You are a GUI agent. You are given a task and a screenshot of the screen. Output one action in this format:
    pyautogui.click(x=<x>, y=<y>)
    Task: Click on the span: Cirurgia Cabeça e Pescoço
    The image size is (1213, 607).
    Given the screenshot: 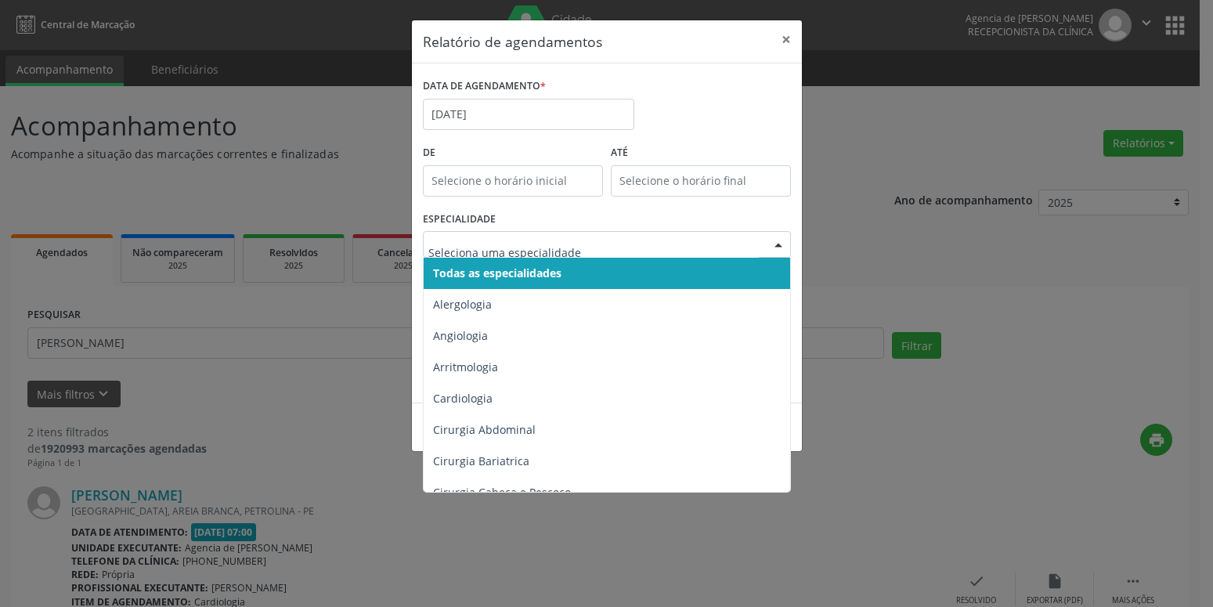 What is the action you would take?
    pyautogui.click(x=502, y=492)
    